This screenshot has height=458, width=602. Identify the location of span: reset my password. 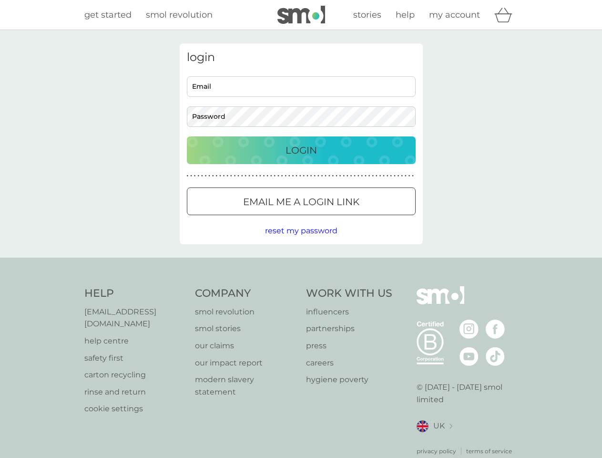
(301, 230).